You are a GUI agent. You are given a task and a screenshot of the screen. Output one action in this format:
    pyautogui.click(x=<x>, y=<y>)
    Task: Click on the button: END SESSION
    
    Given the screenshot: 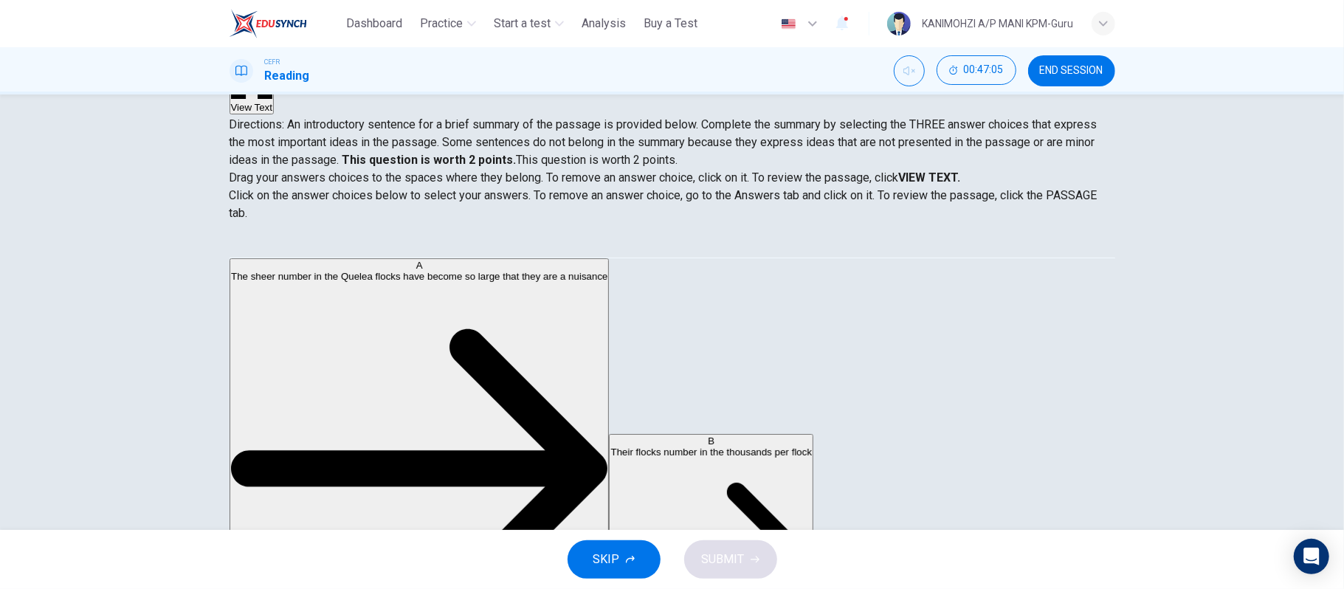 What is the action you would take?
    pyautogui.click(x=1072, y=71)
    